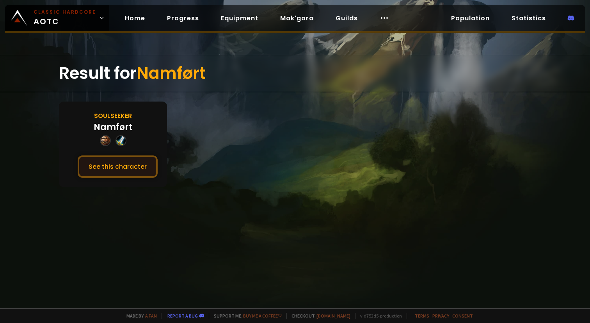 The height and width of the screenshot is (323, 590). I want to click on div: Namført, so click(113, 127).